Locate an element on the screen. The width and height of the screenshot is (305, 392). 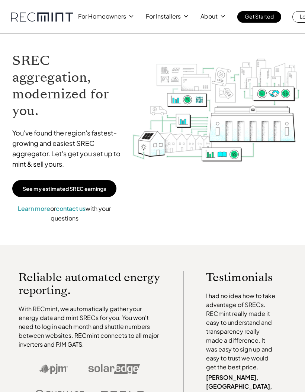
p: With RECmint, we automatically gather your energy data and mint SRECs for you. You won't need to ... is located at coordinates (90, 327).